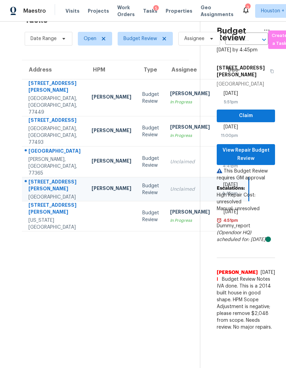  What do you see at coordinates (236, 199) in the screenshot?
I see `span: High Repair Cost: unresolved` at bounding box center [236, 199].